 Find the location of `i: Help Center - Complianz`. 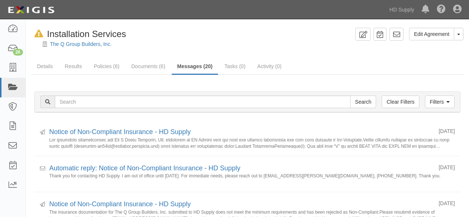

i: Help Center - Complianz is located at coordinates (442, 10).